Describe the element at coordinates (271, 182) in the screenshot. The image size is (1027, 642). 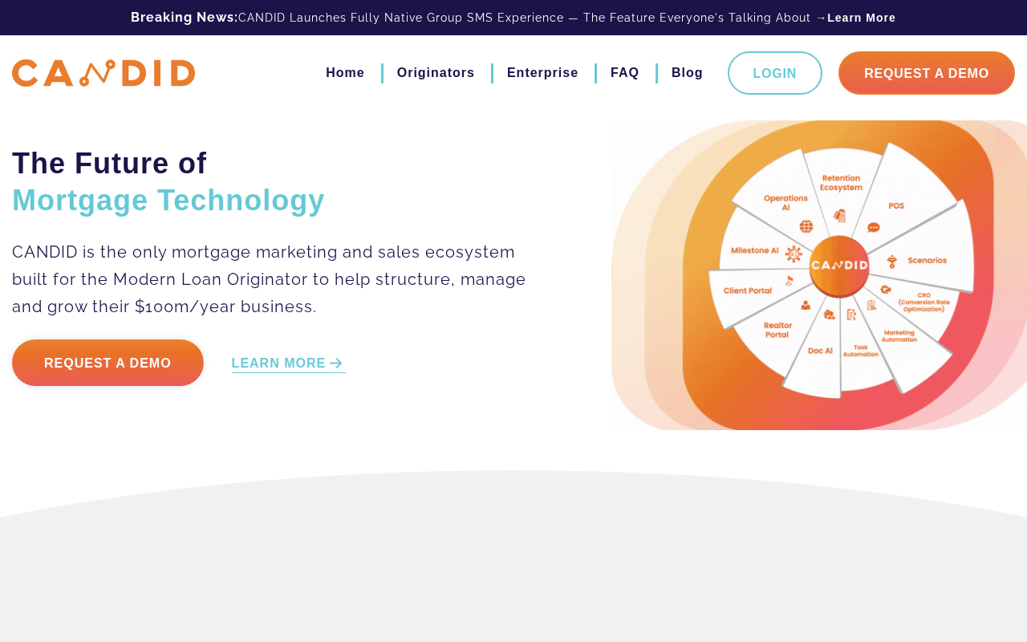
I see `h2: The Future of` at that location.